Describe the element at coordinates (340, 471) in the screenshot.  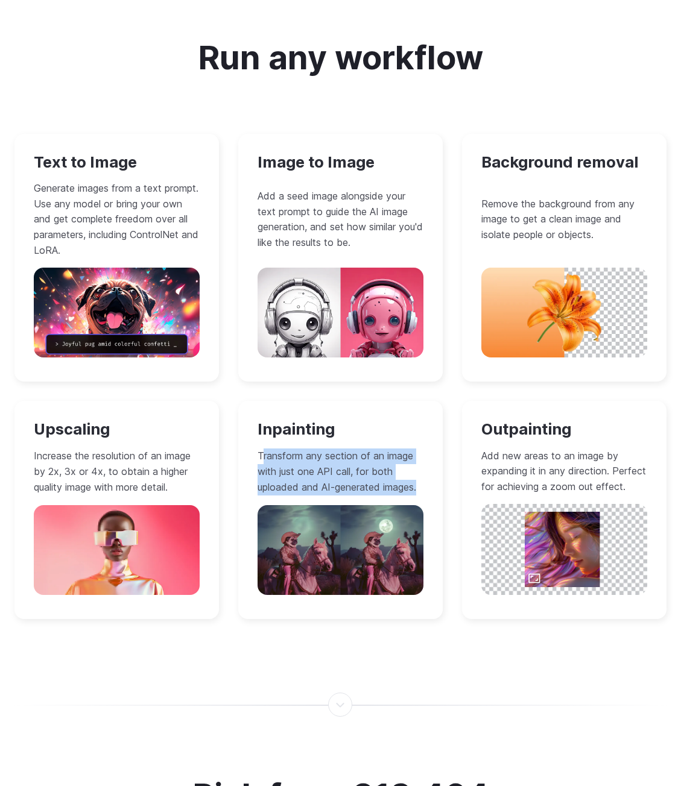
I see `p: Transform any section of an image with just one API call, for both uploaded and AI-generated images.` at that location.